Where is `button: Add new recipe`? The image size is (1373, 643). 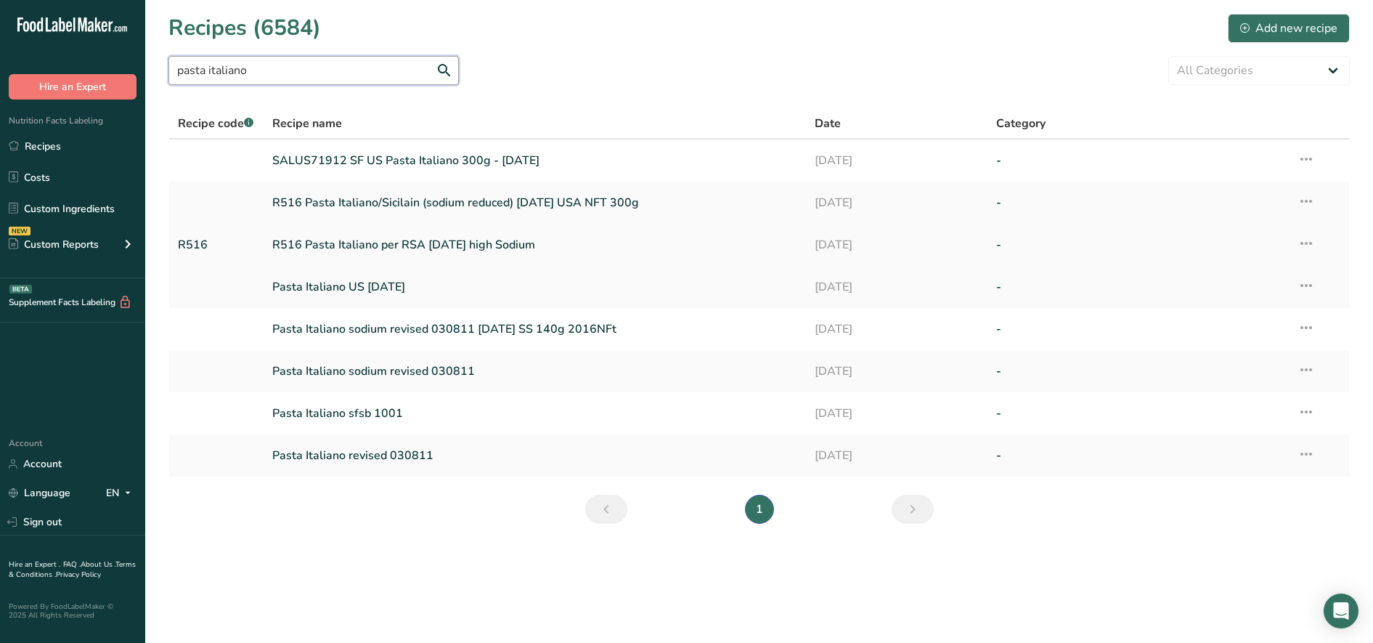 button: Add new recipe is located at coordinates (1289, 28).